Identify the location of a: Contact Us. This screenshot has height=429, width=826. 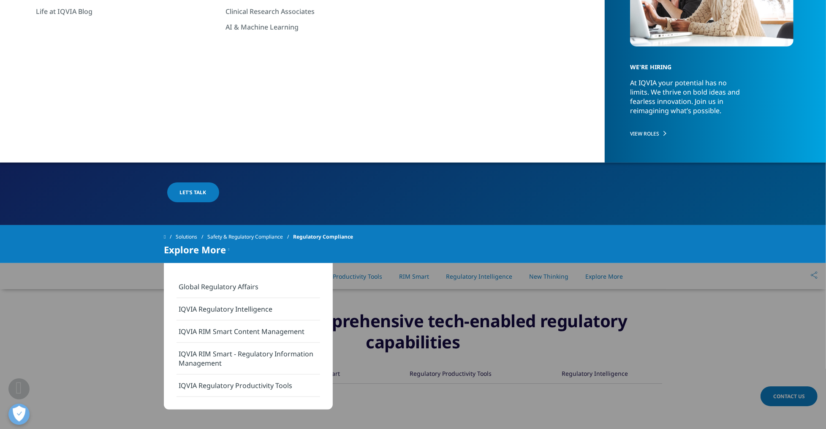
(789, 396).